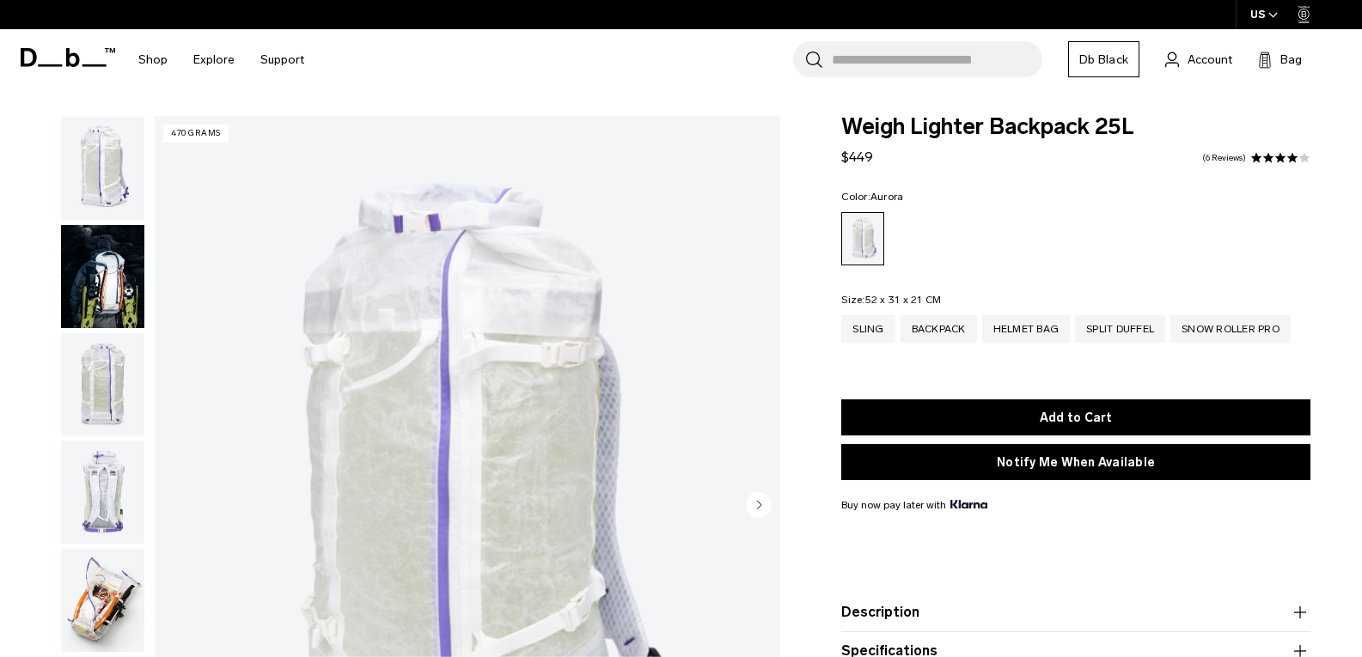 The width and height of the screenshot is (1362, 657). I want to click on button: Weigh_Lighter_Backpack_25L_1.png, so click(102, 168).